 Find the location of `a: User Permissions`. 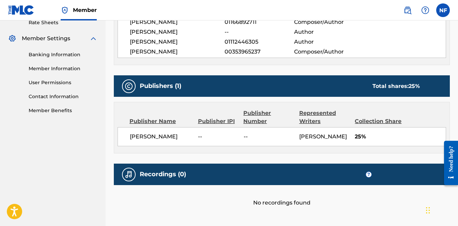

a: User Permissions is located at coordinates (63, 83).